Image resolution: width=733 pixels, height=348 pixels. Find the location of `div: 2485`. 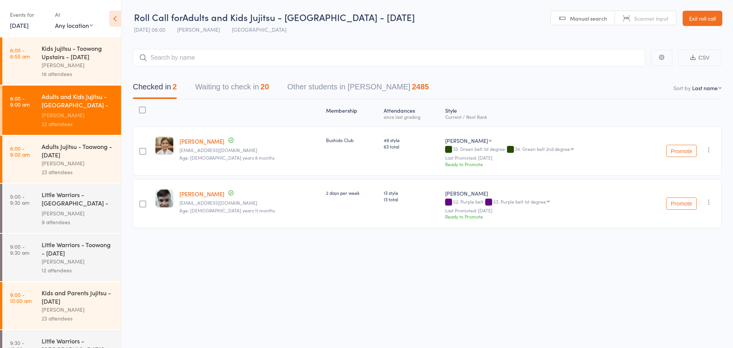

div: 2485 is located at coordinates (420, 87).